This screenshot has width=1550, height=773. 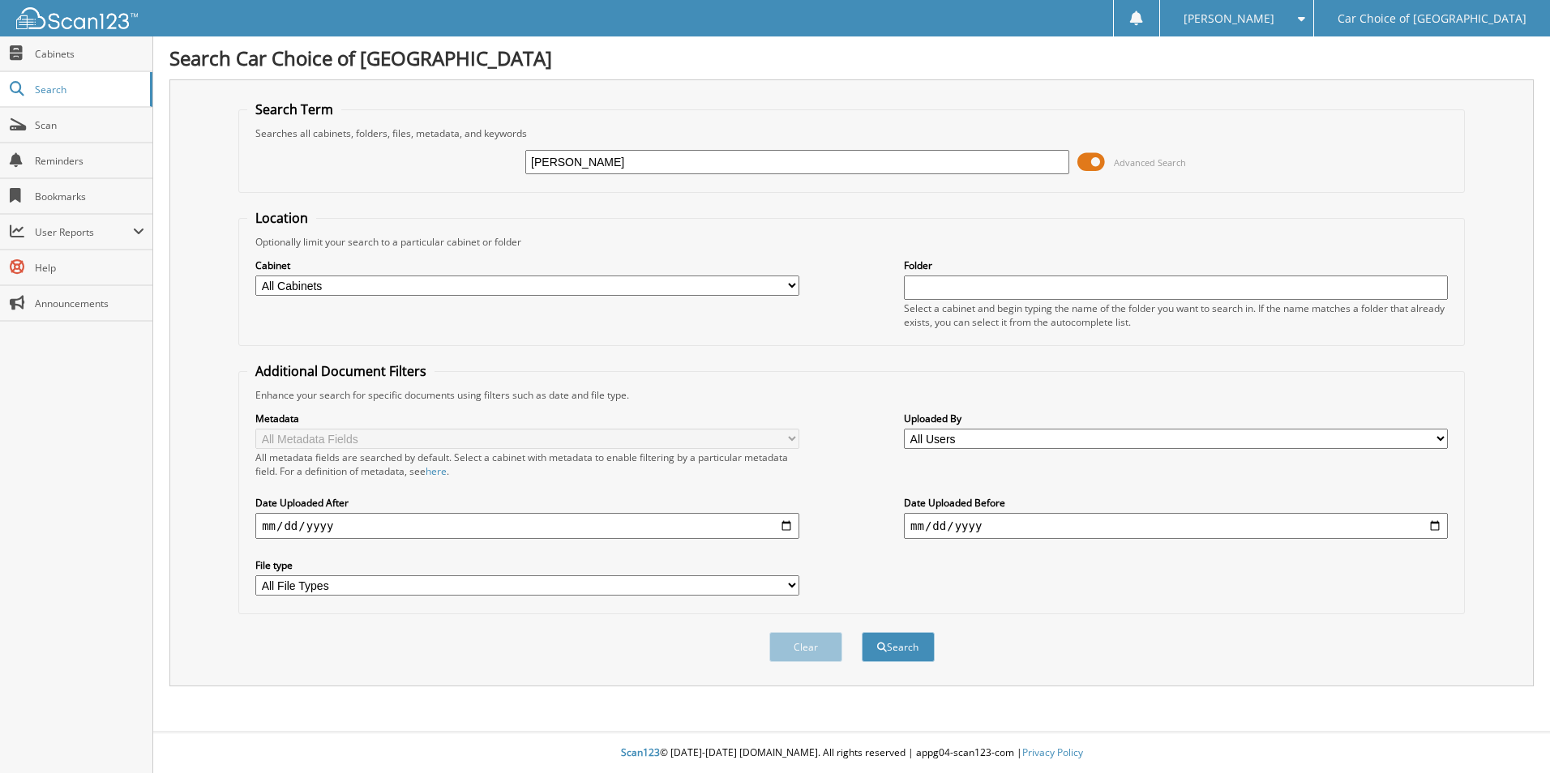 What do you see at coordinates (806, 647) in the screenshot?
I see `button: Clear` at bounding box center [806, 647].